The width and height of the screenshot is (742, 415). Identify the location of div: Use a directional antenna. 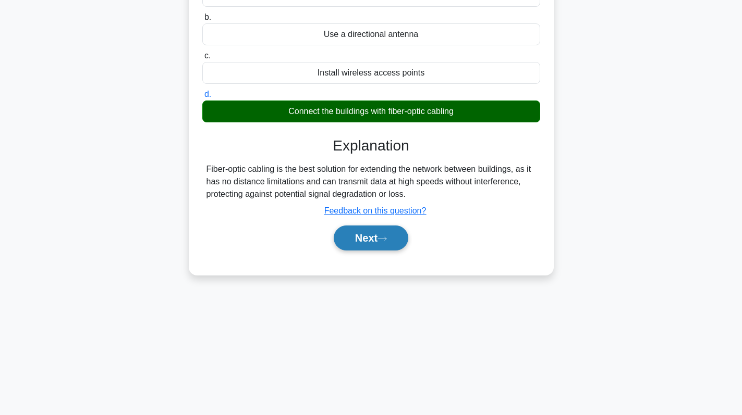
(371, 34).